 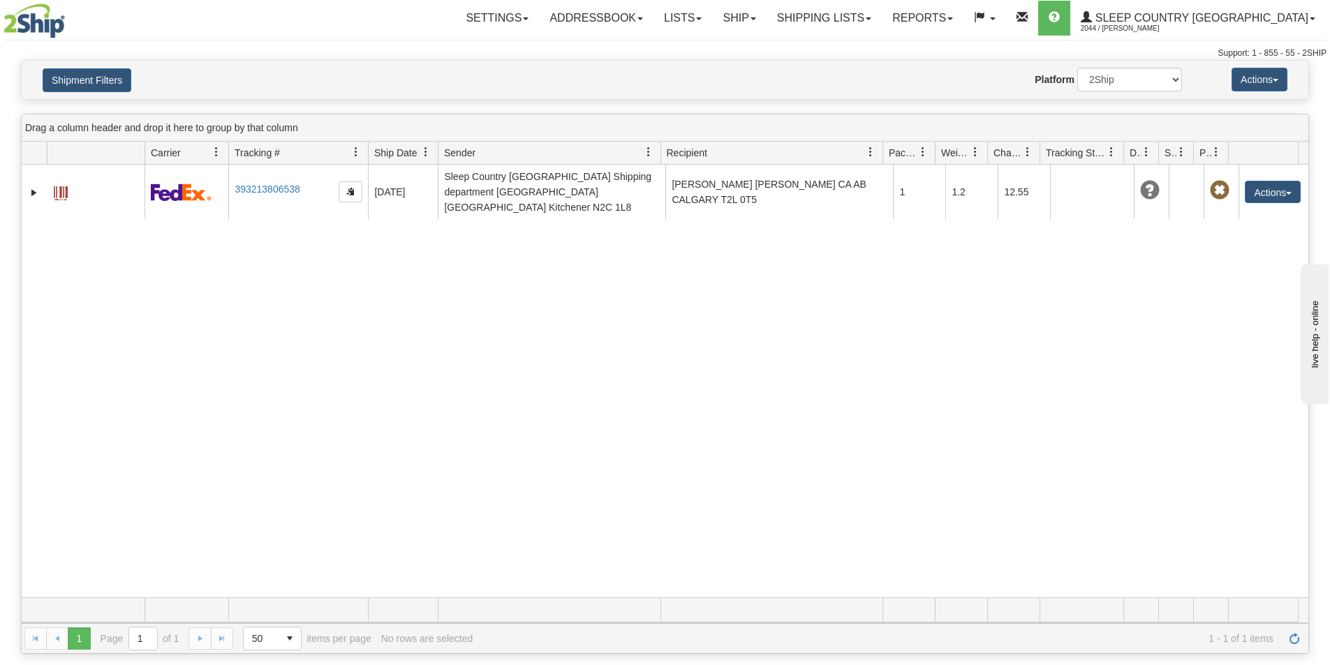 I want to click on span: select, so click(x=290, y=639).